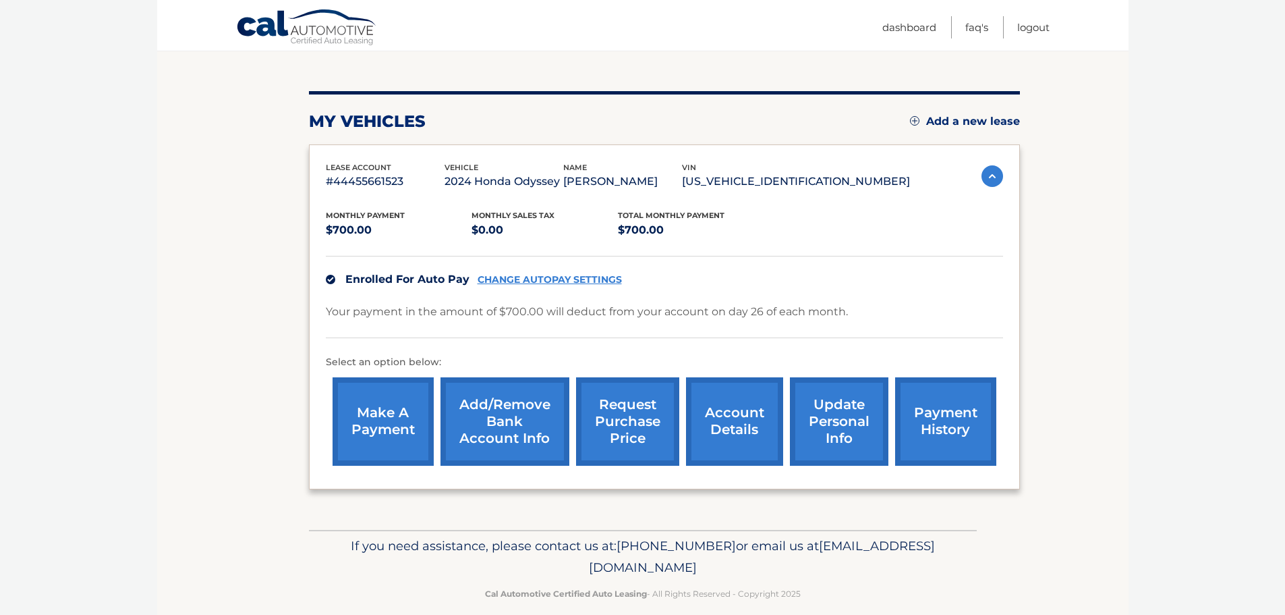 The width and height of the screenshot is (1285, 615). Describe the element at coordinates (575, 167) in the screenshot. I see `span: name` at that location.